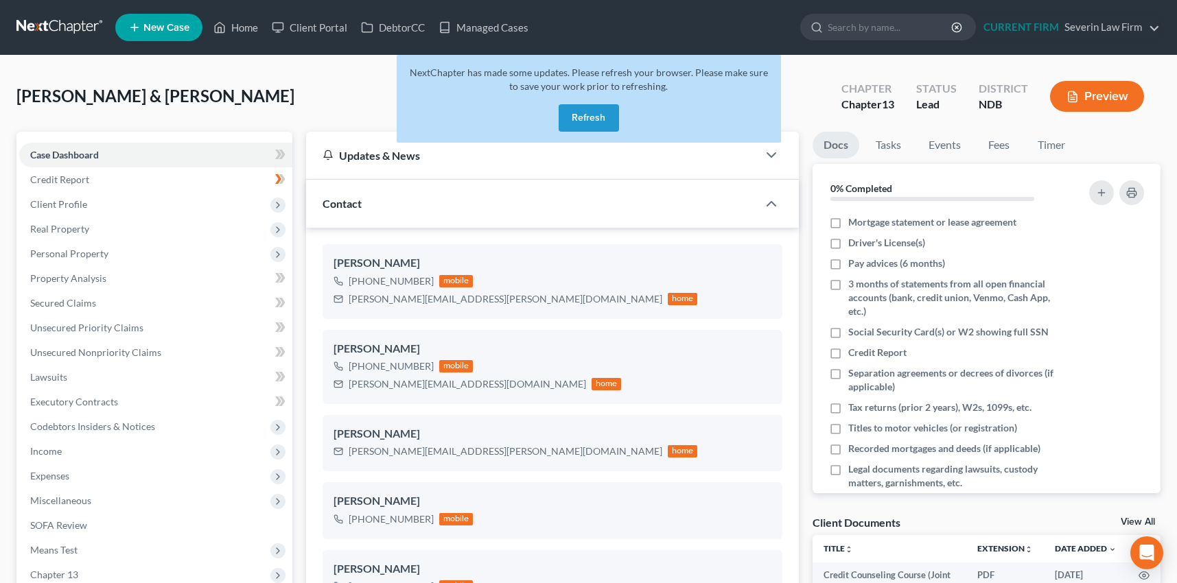  What do you see at coordinates (95, 352) in the screenshot?
I see `span: Unsecured Nonpriority Claims` at bounding box center [95, 352].